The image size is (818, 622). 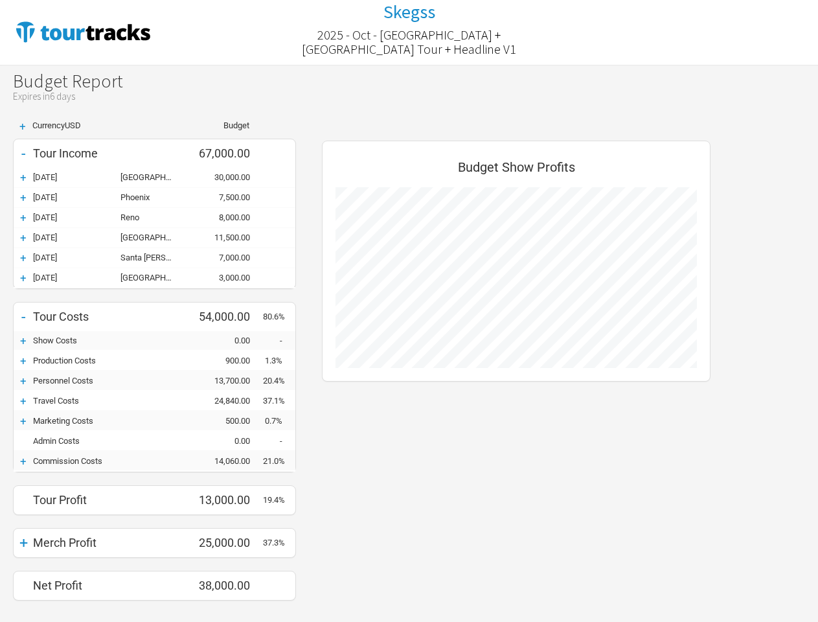 I want to click on h1: Budget Report, so click(x=415, y=86).